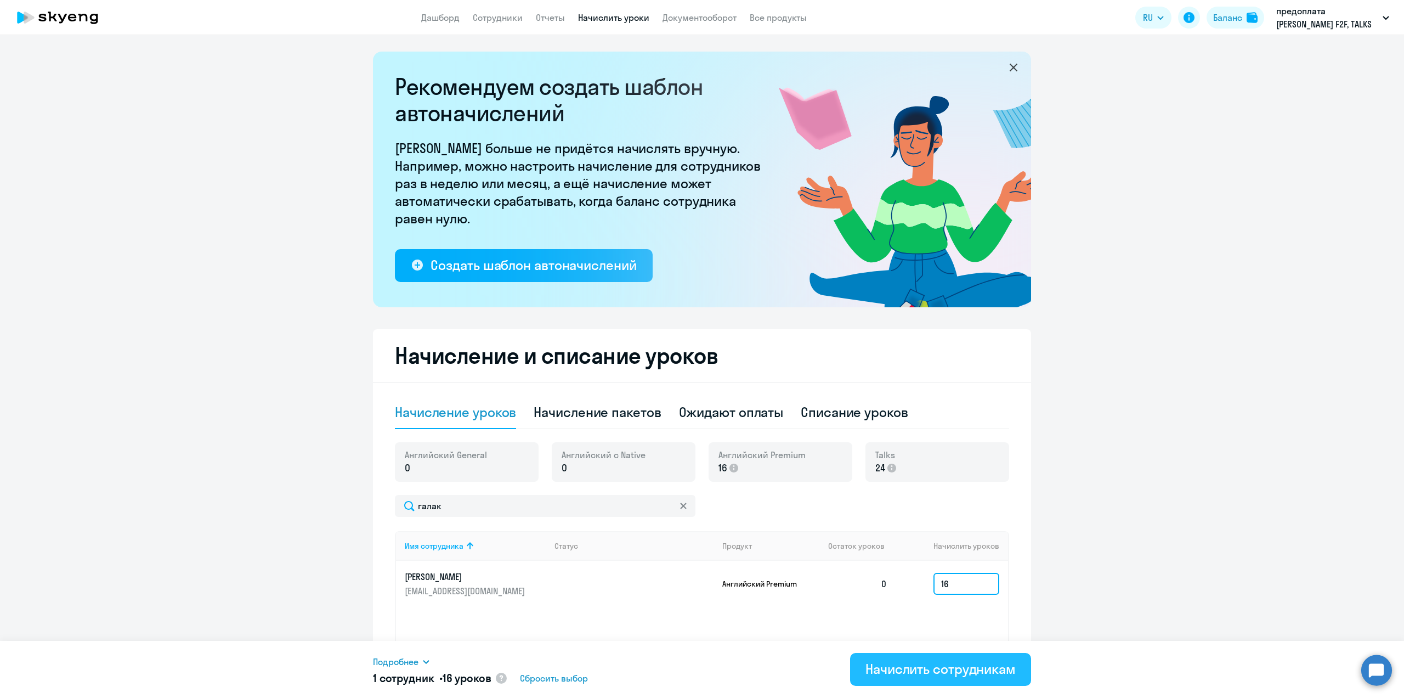  Describe the element at coordinates (885, 455) in the screenshot. I see `span: Talks` at that location.